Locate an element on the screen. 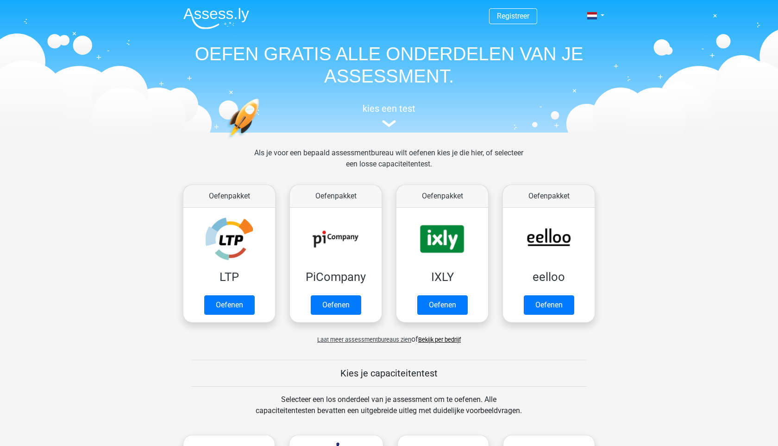 Image resolution: width=778 pixels, height=446 pixels. div: of is located at coordinates (389, 335).